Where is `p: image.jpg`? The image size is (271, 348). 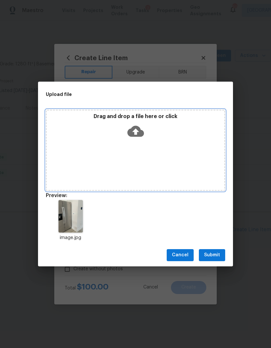 p: image.jpg is located at coordinates (71, 238).